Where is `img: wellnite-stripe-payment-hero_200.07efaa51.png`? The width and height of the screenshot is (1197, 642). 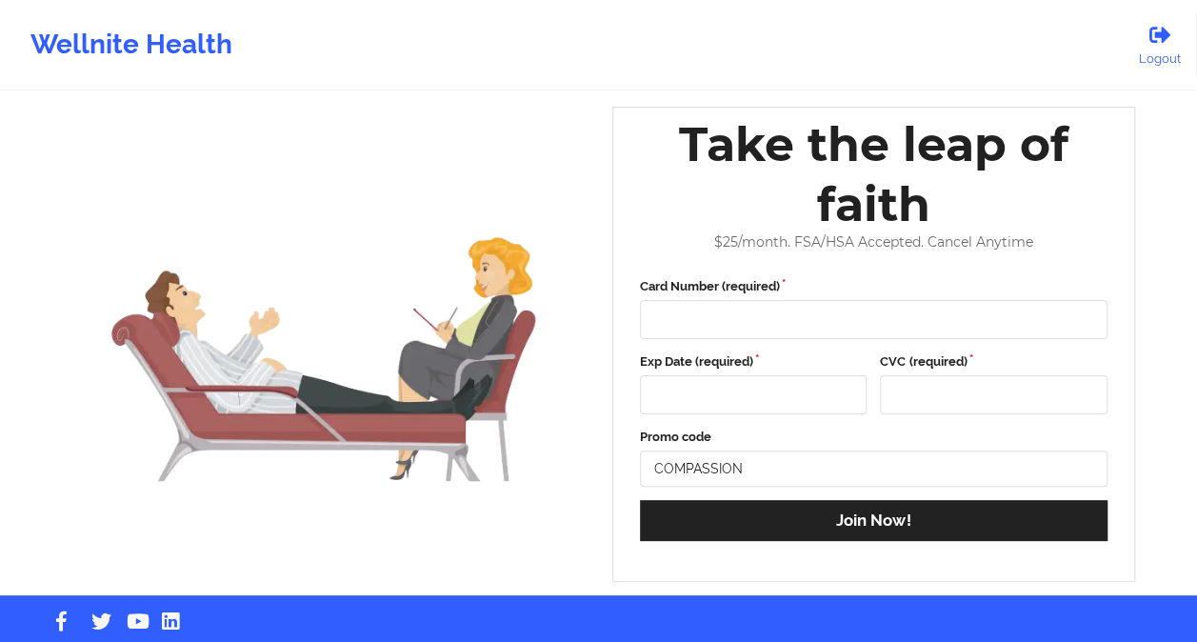 img: wellnite-stripe-payment-hero_200.07efaa51.png is located at coordinates (324, 345).